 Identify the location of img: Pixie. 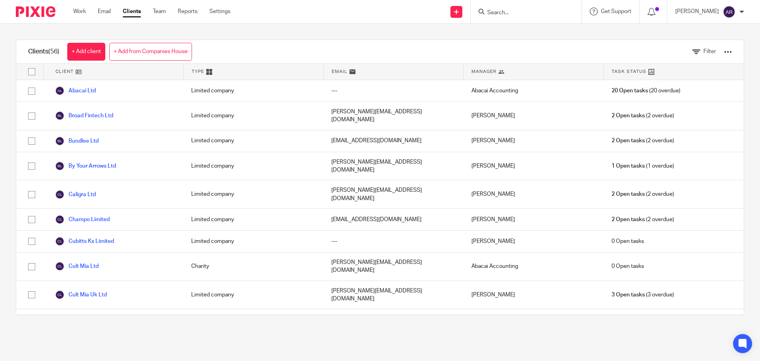
(36, 11).